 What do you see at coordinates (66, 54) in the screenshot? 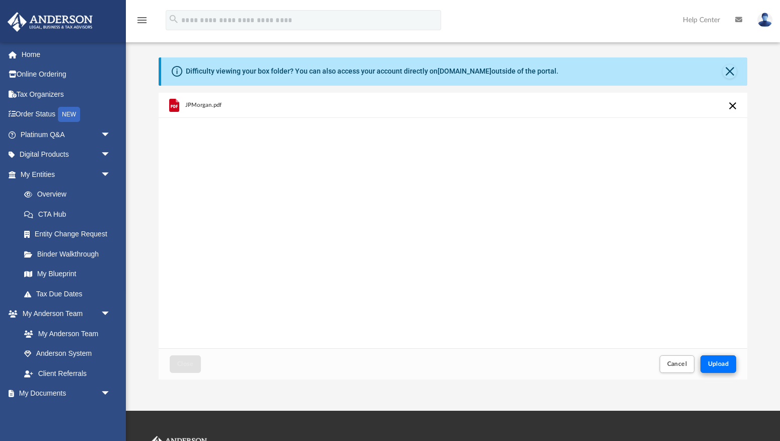
I see `a: Home` at bounding box center [66, 54].